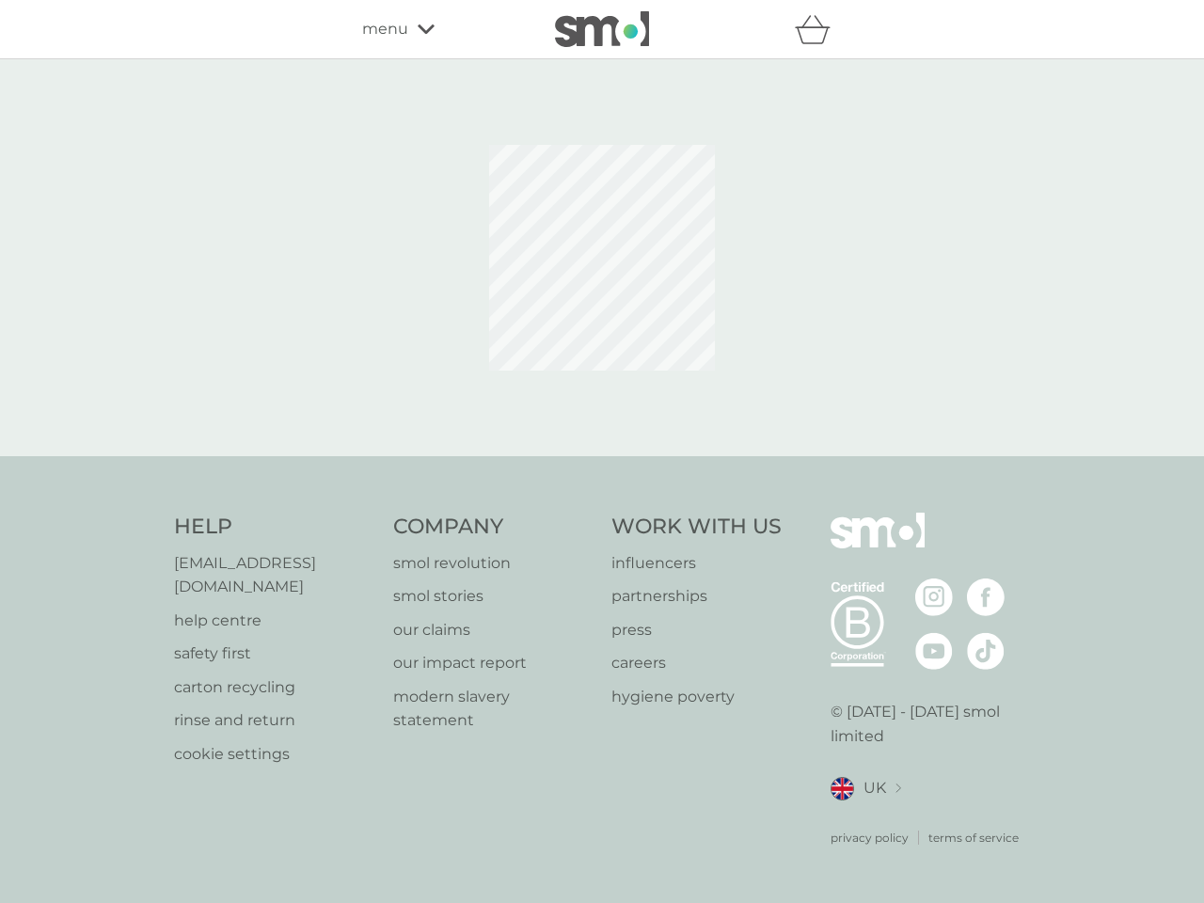 The width and height of the screenshot is (1204, 903). Describe the element at coordinates (973, 837) in the screenshot. I see `p: terms of service` at that location.